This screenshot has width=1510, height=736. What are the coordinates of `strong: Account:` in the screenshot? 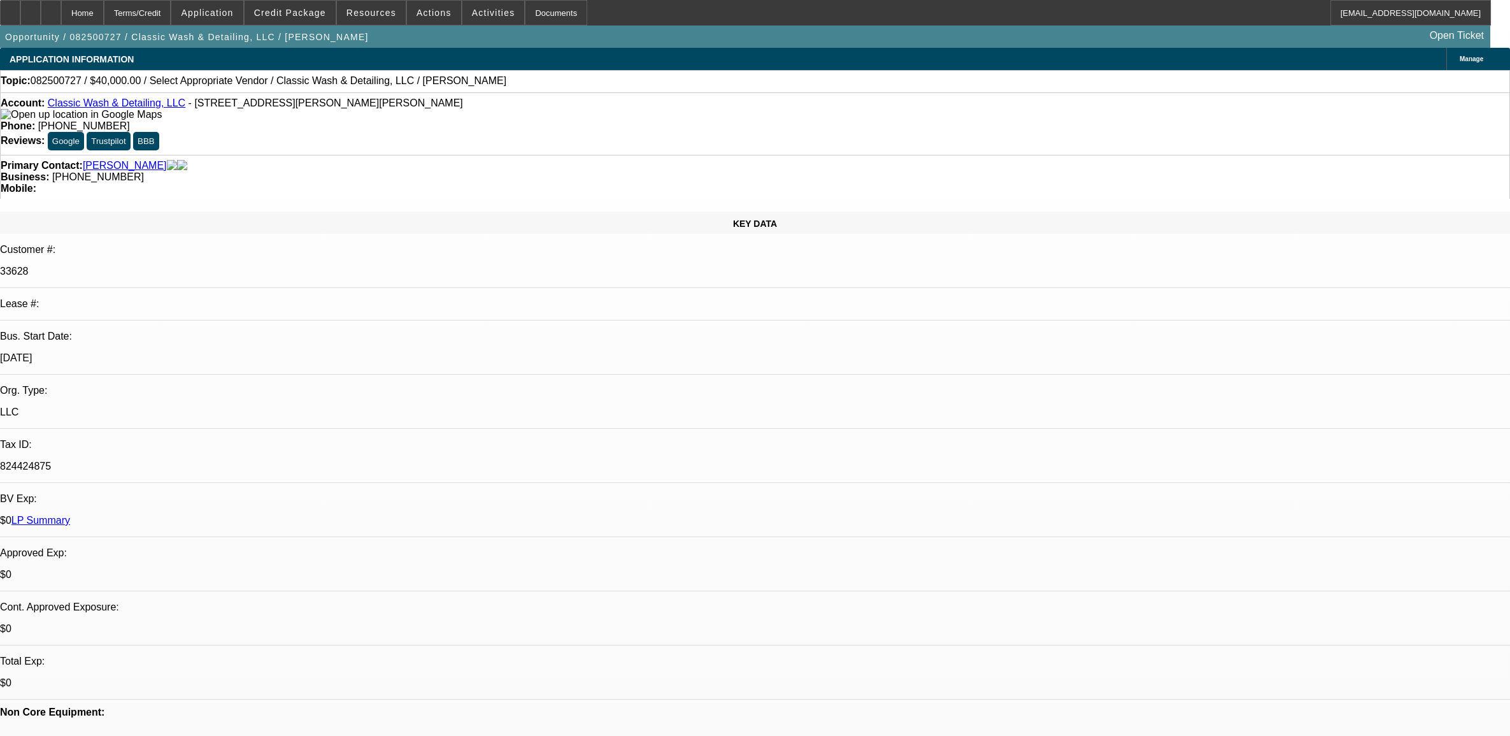 It's located at (22, 103).